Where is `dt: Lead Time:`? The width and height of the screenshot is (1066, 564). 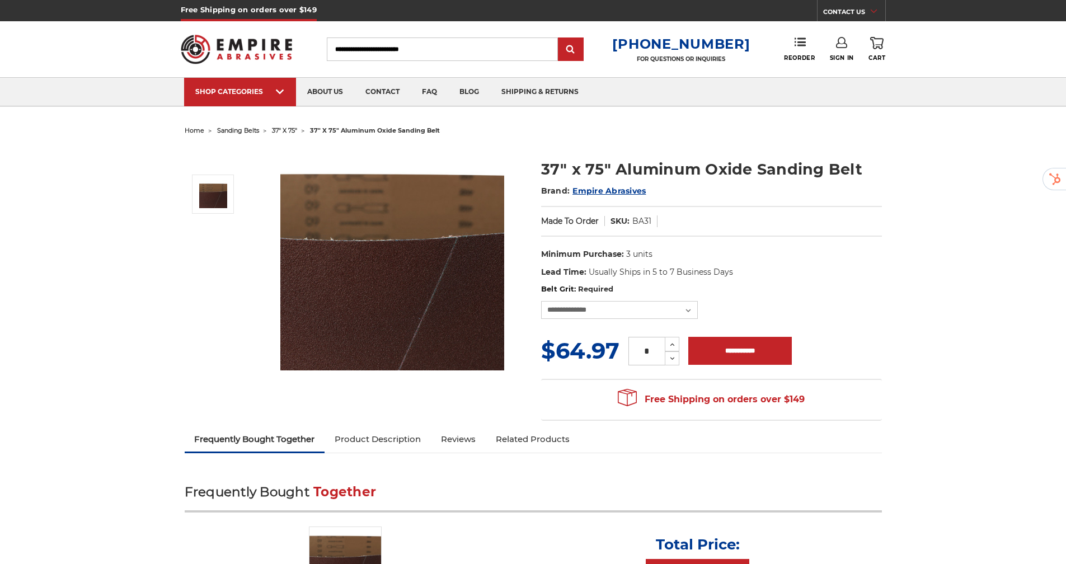 dt: Lead Time: is located at coordinates (564, 272).